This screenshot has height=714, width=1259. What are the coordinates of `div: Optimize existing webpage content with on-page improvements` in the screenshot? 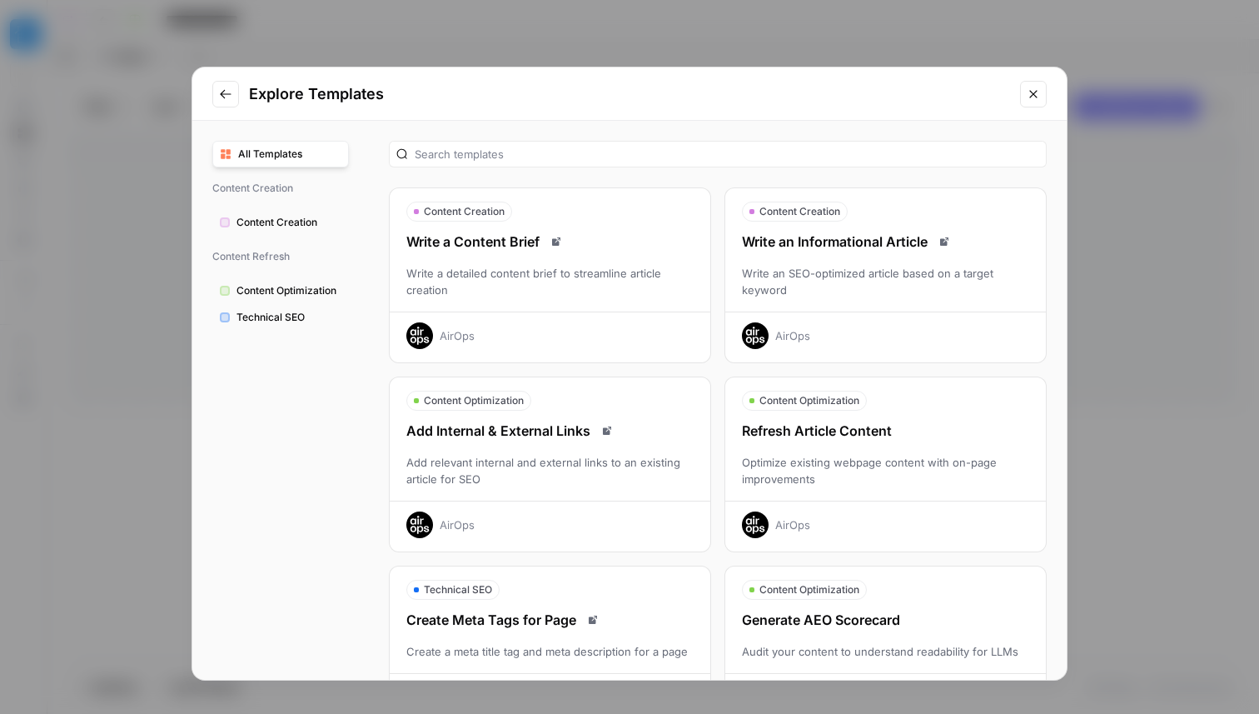 It's located at (885, 470).